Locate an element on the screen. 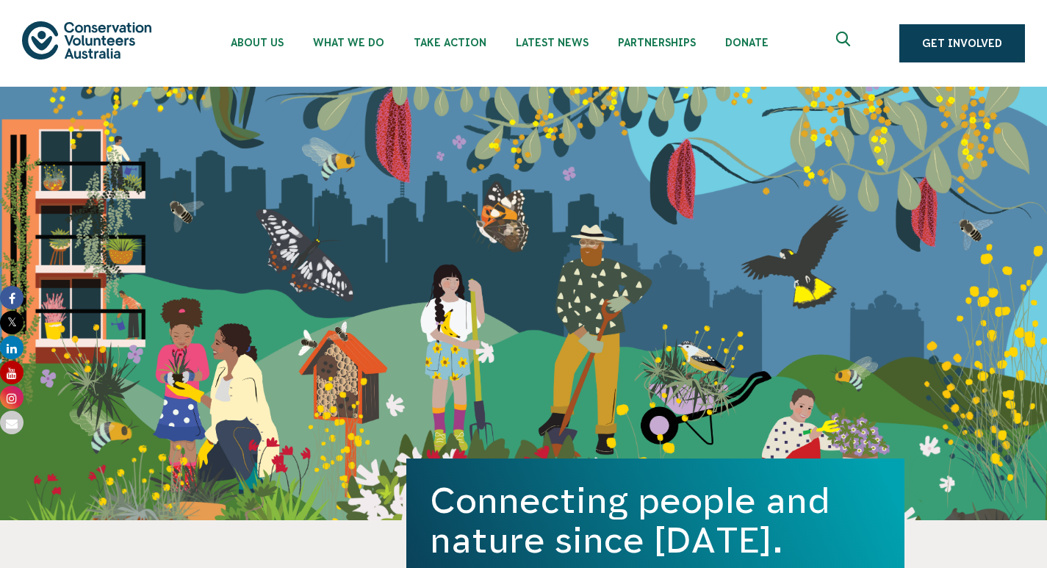 The height and width of the screenshot is (568, 1047). button: Expand search box Close search box is located at coordinates (845, 43).